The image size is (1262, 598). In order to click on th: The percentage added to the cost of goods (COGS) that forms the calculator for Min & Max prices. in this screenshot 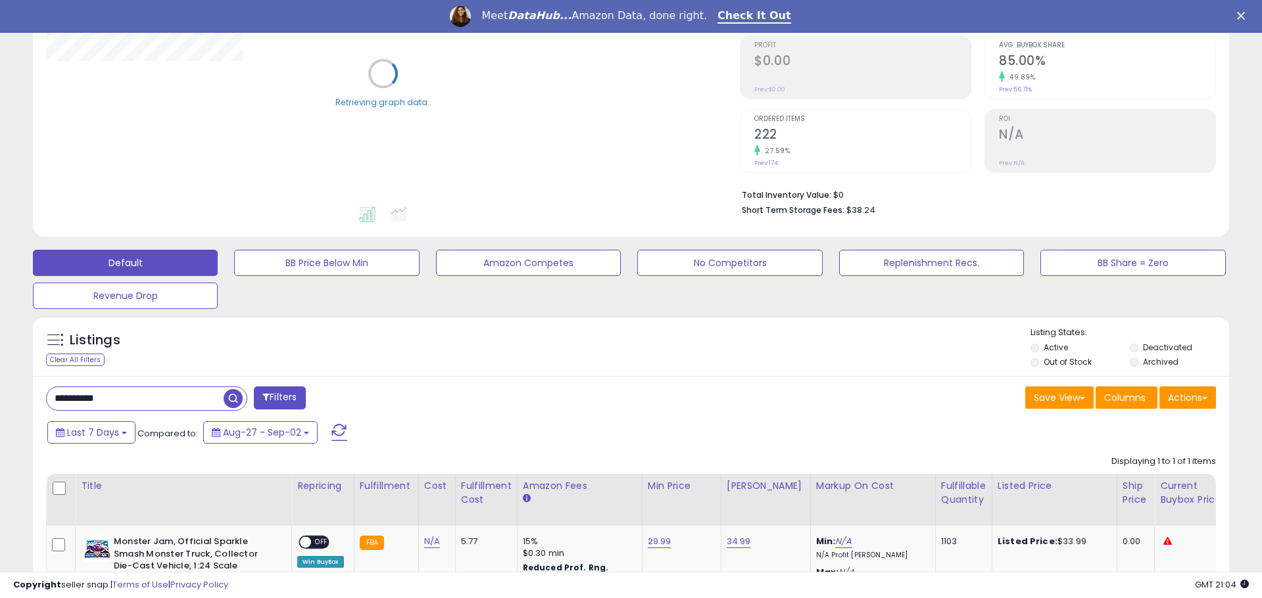, I will do `click(872, 500)`.